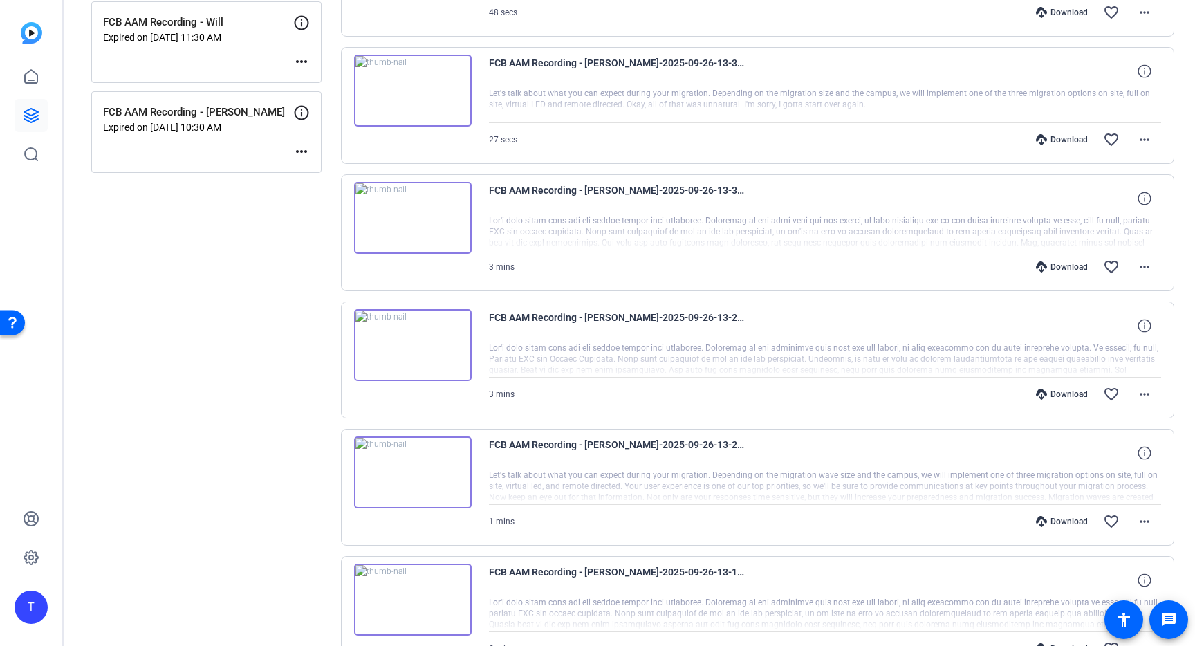  What do you see at coordinates (1123, 619) in the screenshot?
I see `mat-icon: accessibility` at bounding box center [1123, 619].